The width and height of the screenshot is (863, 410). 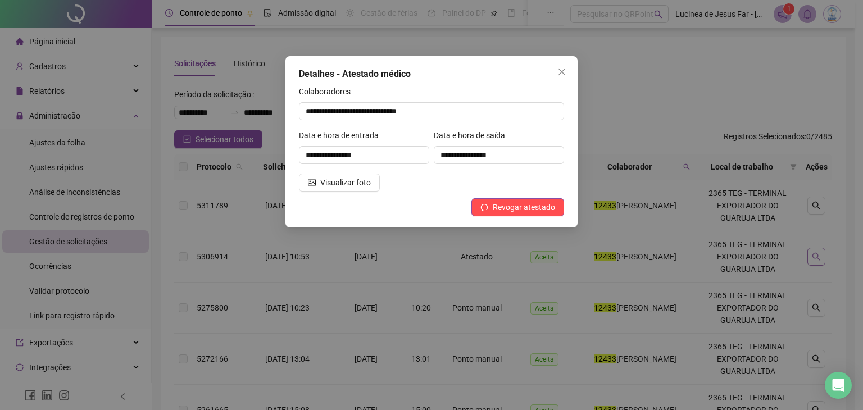 I want to click on button: Visualizar foto, so click(x=339, y=183).